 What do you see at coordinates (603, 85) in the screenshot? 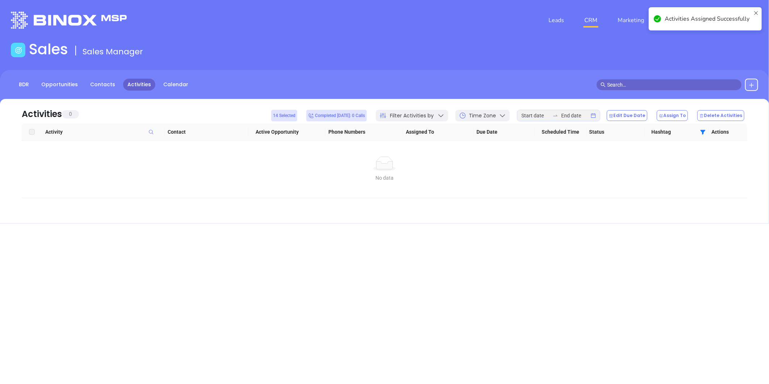
I see `span: search` at bounding box center [603, 85].